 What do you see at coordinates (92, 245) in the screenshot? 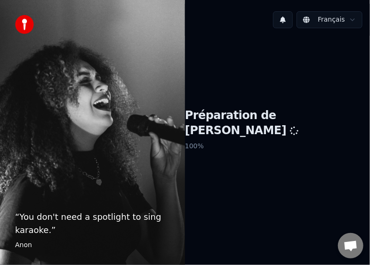
I see `footer: Anon` at bounding box center [92, 245].